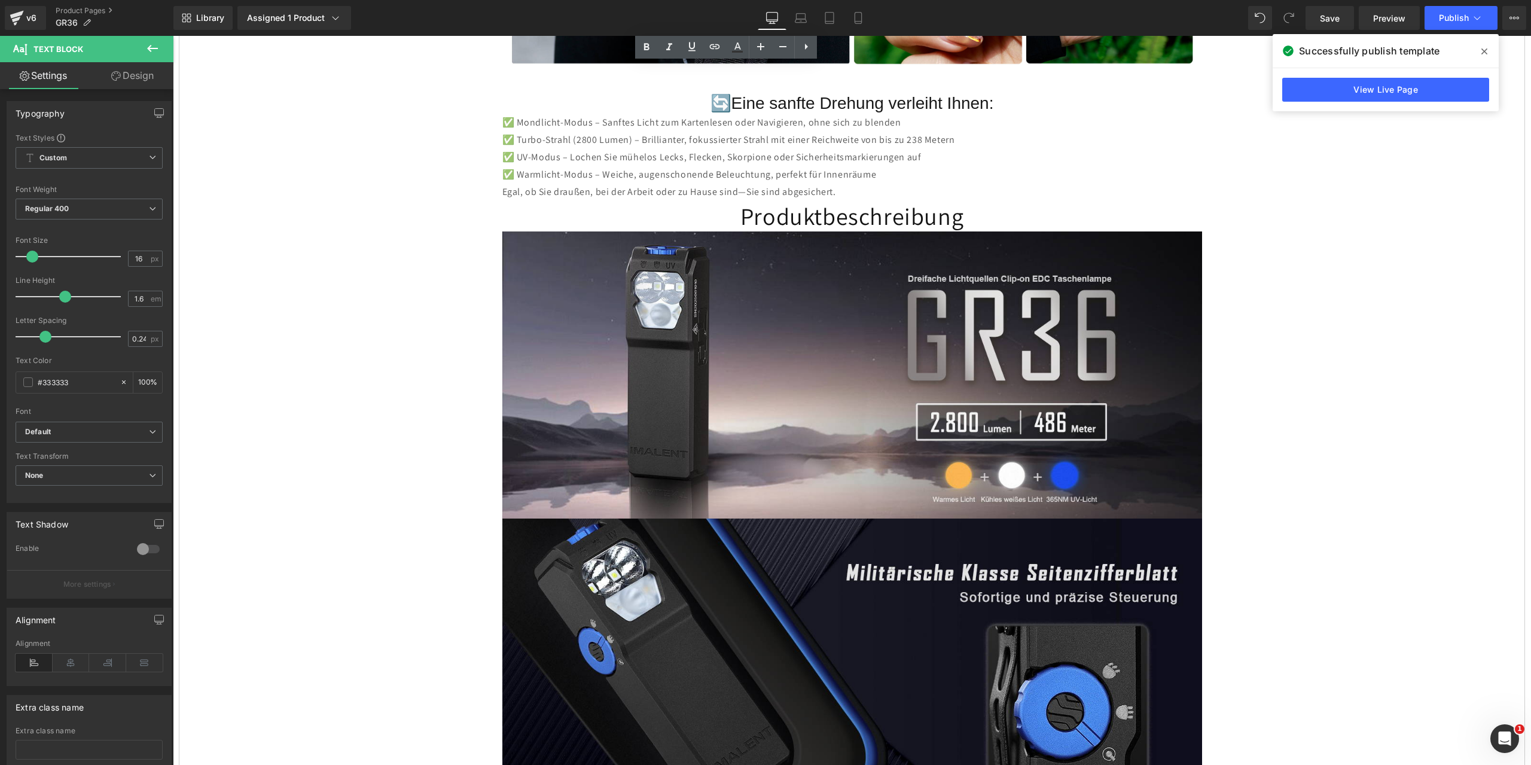 The image size is (1531, 765). What do you see at coordinates (829, 18) in the screenshot?
I see `a: Tablet` at bounding box center [829, 18].